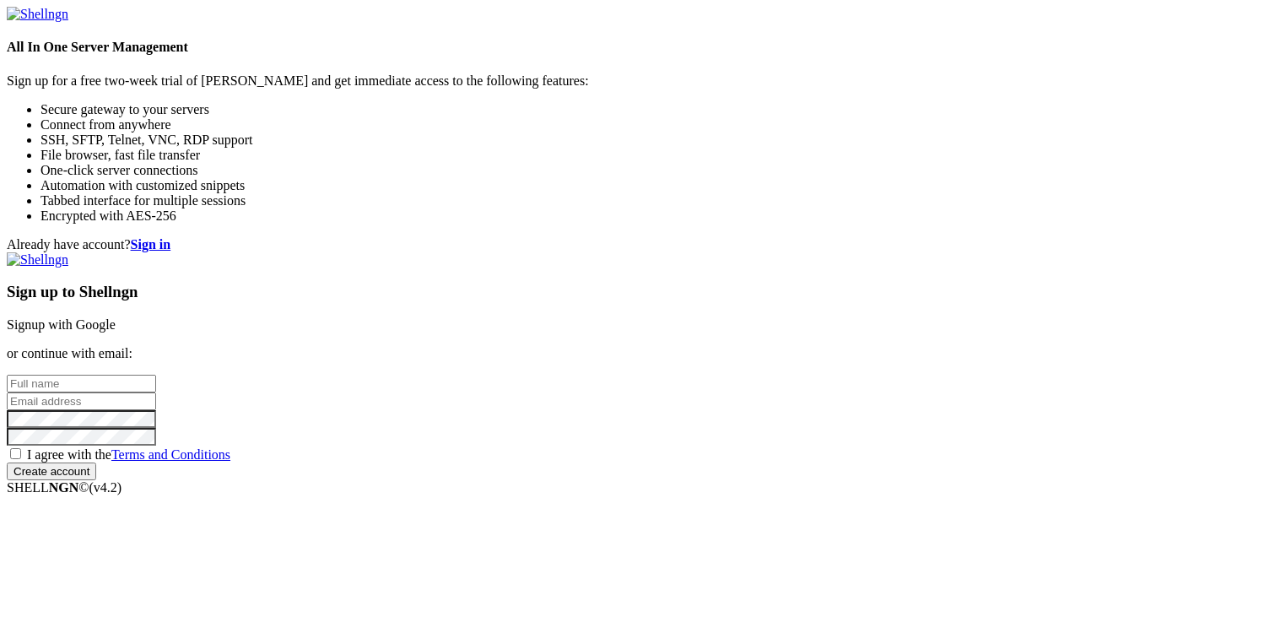  I want to click on h4: All In One Server Management, so click(640, 47).